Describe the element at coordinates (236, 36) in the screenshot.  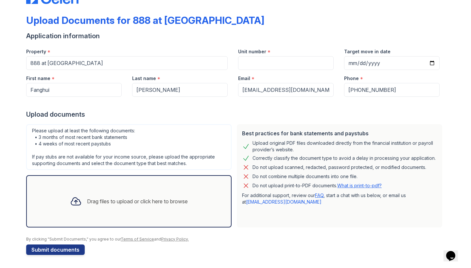
I see `div: Application information` at that location.